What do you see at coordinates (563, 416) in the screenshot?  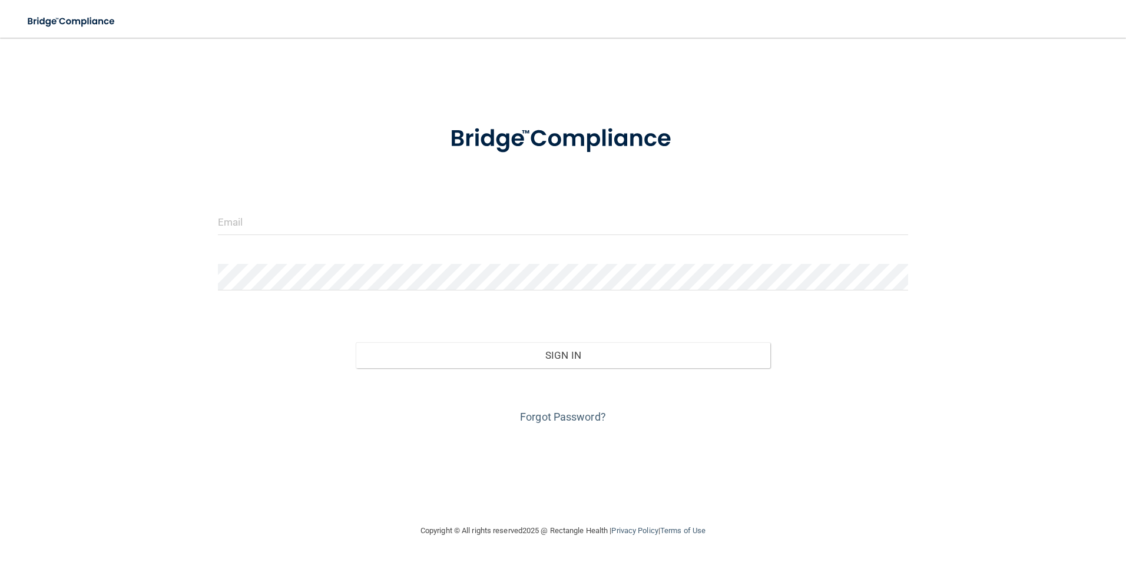 I see `a: Forgot Password?` at bounding box center [563, 416].